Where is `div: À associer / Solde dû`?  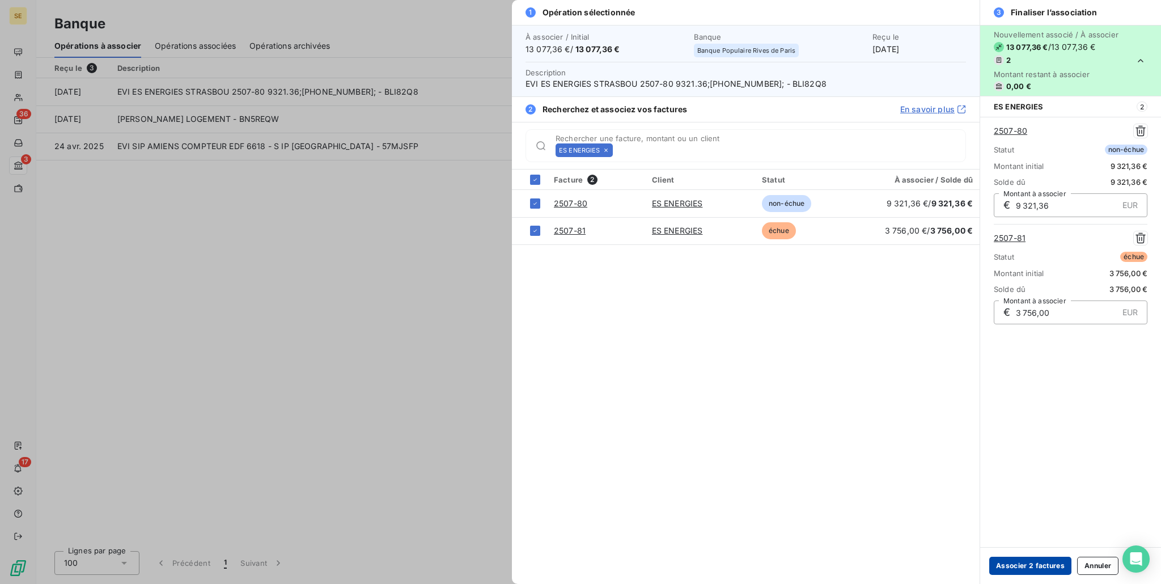 div: À associer / Solde dû is located at coordinates (915, 180).